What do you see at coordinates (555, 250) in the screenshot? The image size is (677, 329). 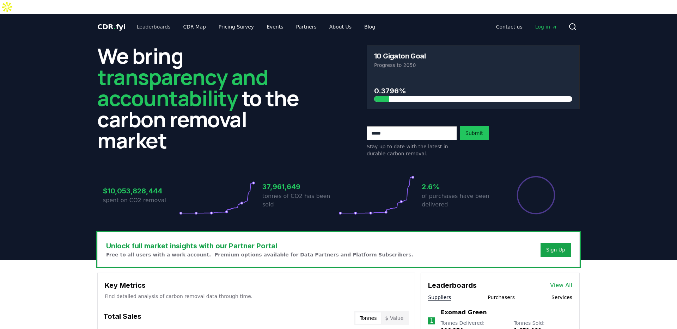 I see `div: Sign Up` at bounding box center [555, 250].